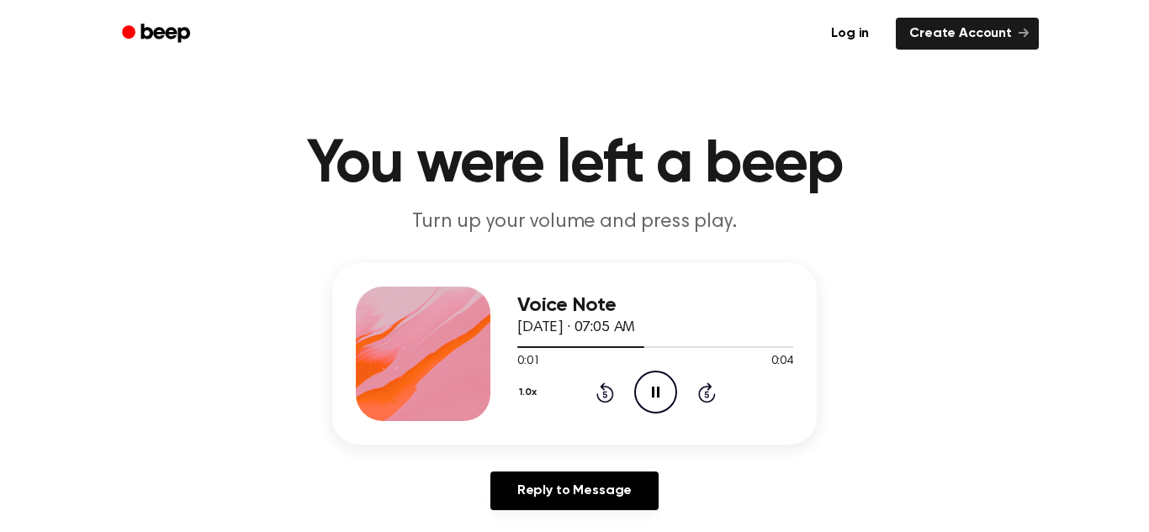  Describe the element at coordinates (967, 34) in the screenshot. I see `a: Create Account` at that location.